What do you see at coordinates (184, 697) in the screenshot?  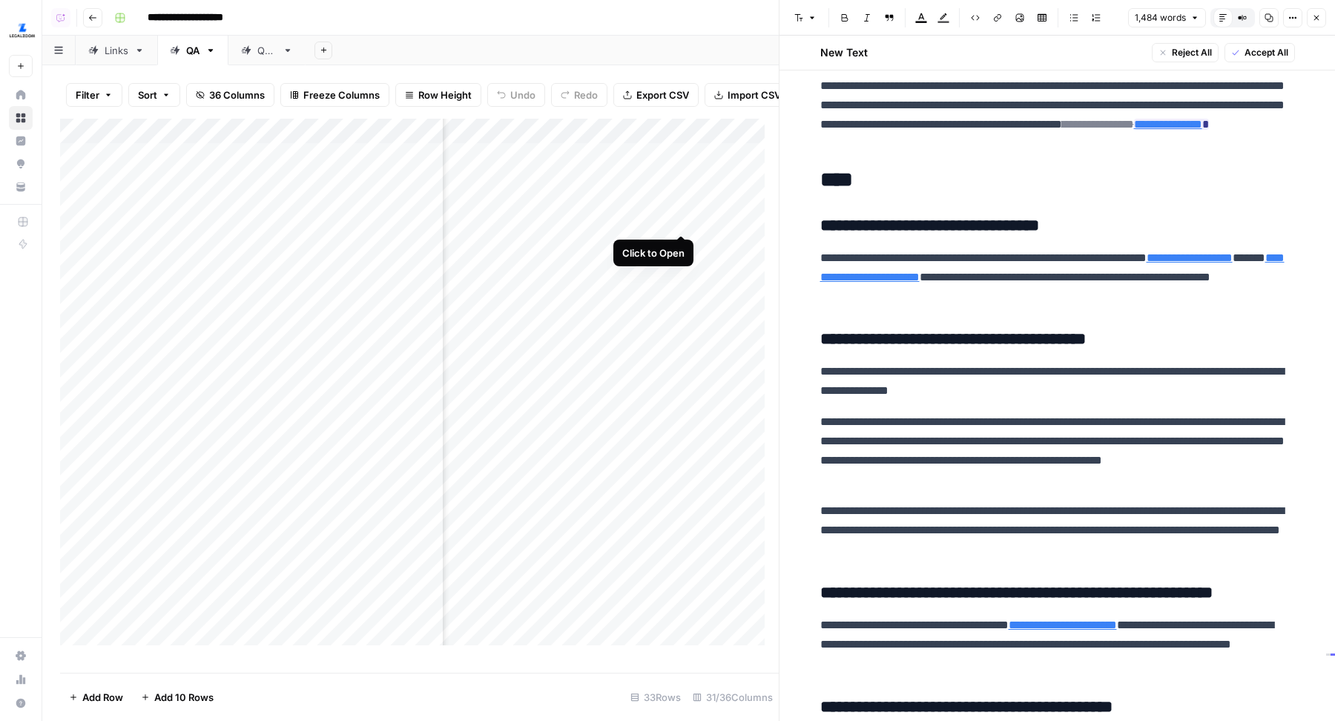 I see `span: Add 10 Rows` at bounding box center [184, 697].